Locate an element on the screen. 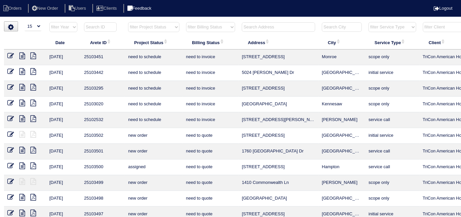 Image resolution: width=461 pixels, height=217 pixels. a: Logout is located at coordinates (443, 8).